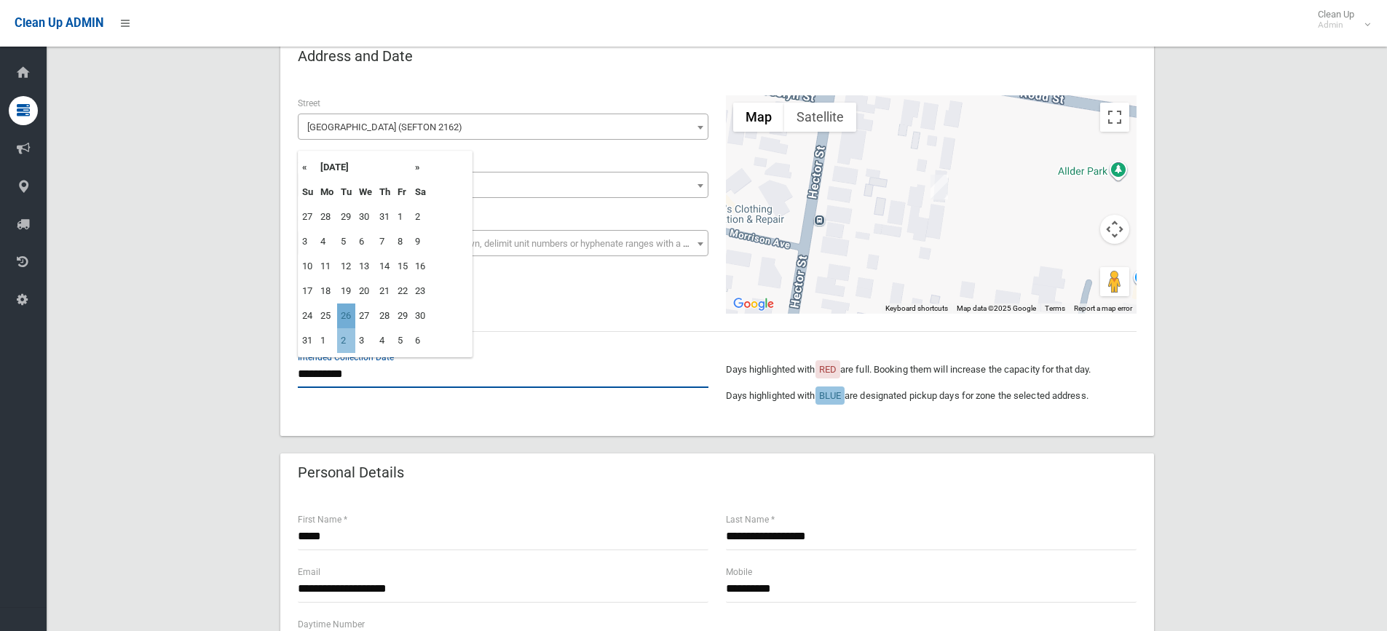  I want to click on td: 20, so click(366, 291).